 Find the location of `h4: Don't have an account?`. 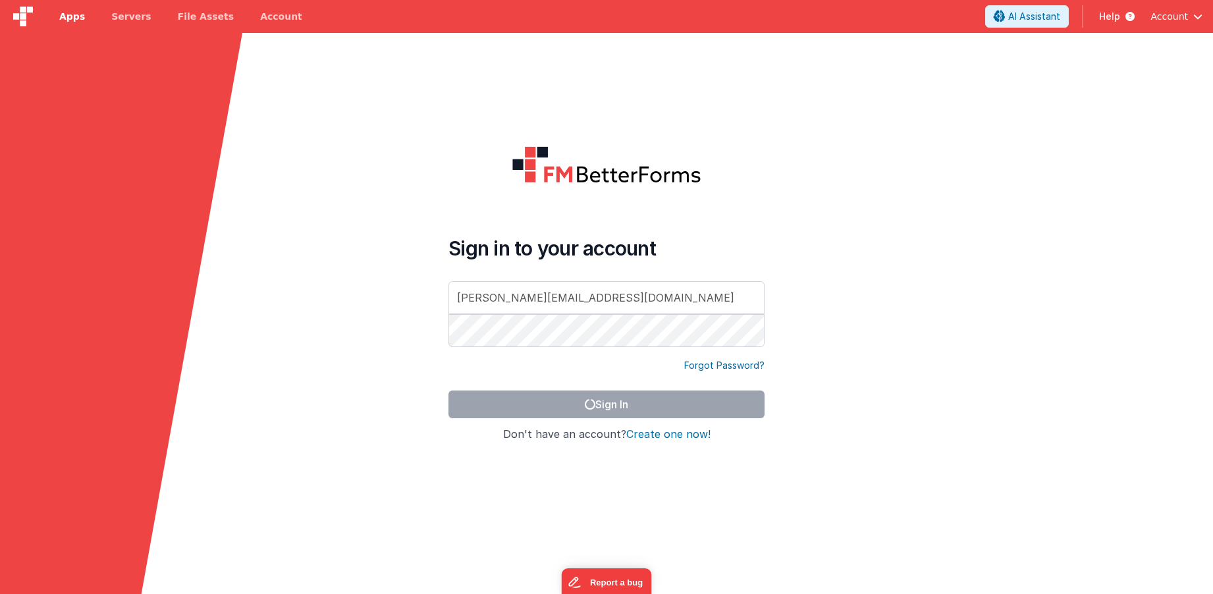

h4: Don't have an account? is located at coordinates (606, 435).